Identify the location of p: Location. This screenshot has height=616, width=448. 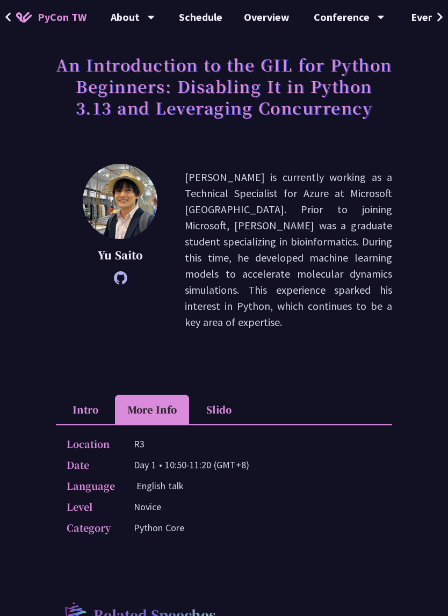
(89, 443).